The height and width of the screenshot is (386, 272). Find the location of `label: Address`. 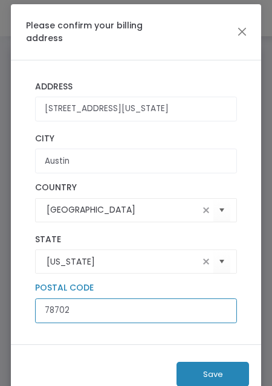

label: Address is located at coordinates (136, 87).